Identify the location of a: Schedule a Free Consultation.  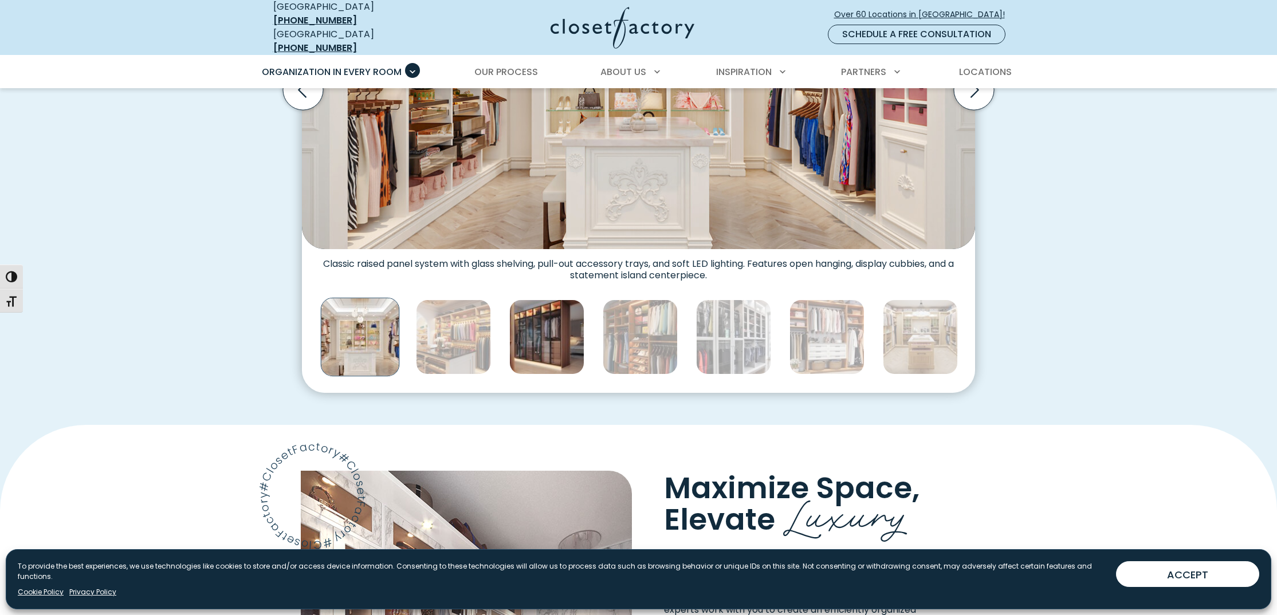
(917, 34).